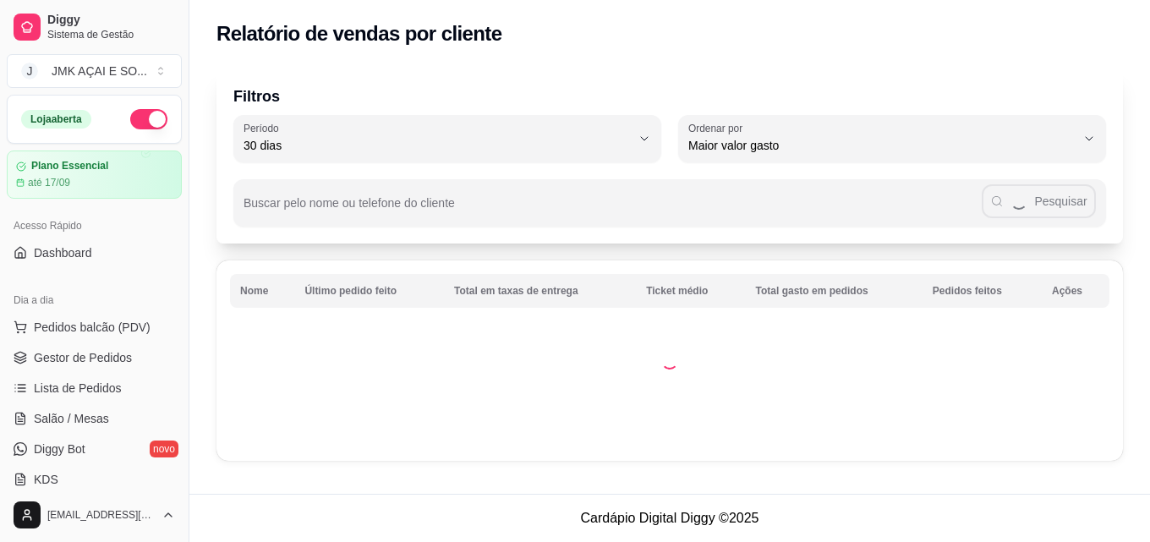 This screenshot has height=542, width=1150. Describe the element at coordinates (59, 449) in the screenshot. I see `span: Diggy Bot` at that location.